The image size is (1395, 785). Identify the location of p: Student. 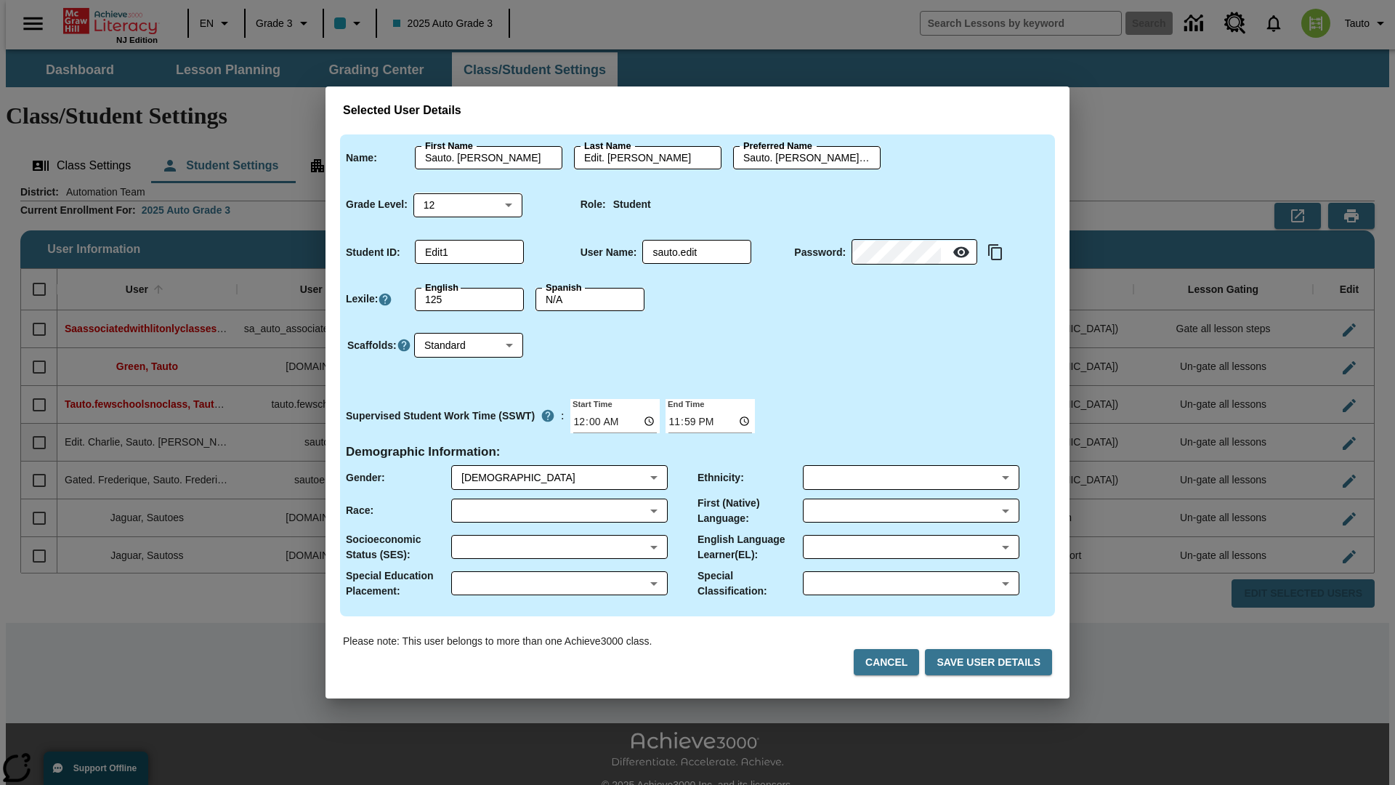
(632, 204).